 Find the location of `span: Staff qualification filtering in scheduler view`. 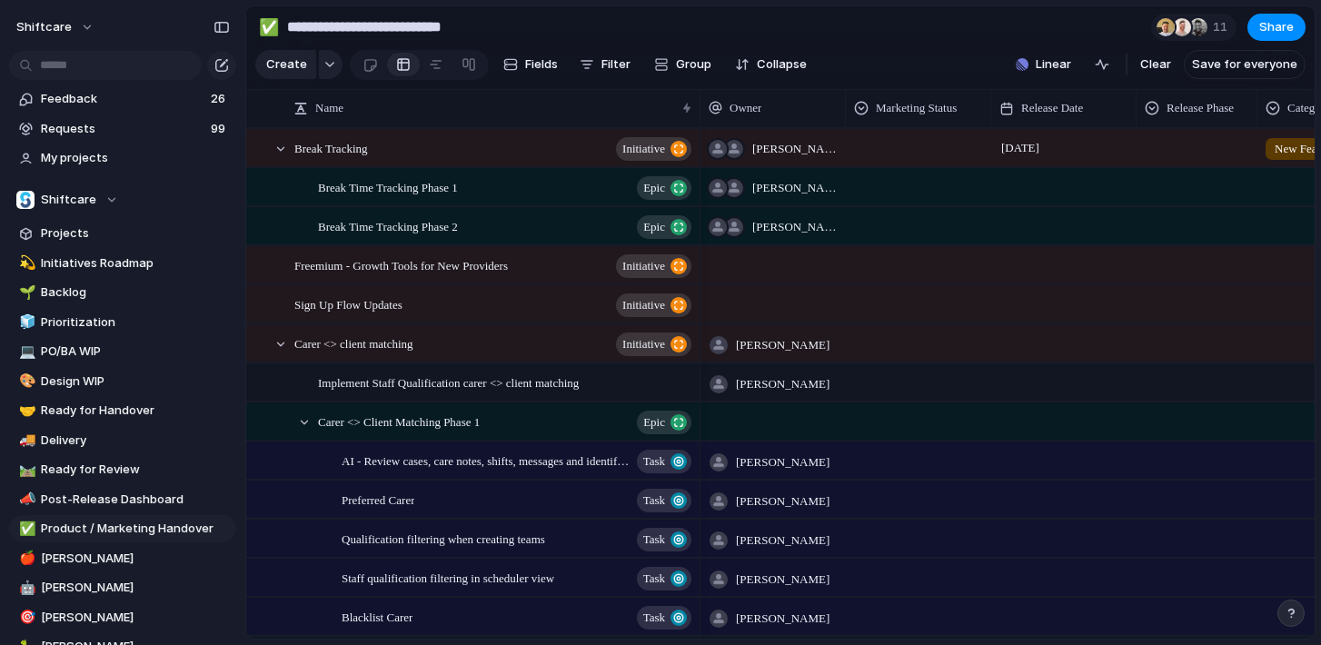

span: Staff qualification filtering in scheduler view is located at coordinates (448, 577).